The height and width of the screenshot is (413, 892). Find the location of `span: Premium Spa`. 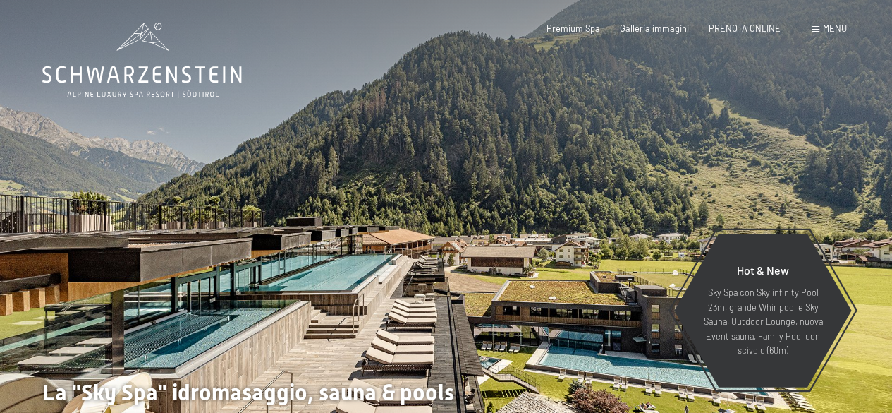

span: Premium Spa is located at coordinates (573, 28).